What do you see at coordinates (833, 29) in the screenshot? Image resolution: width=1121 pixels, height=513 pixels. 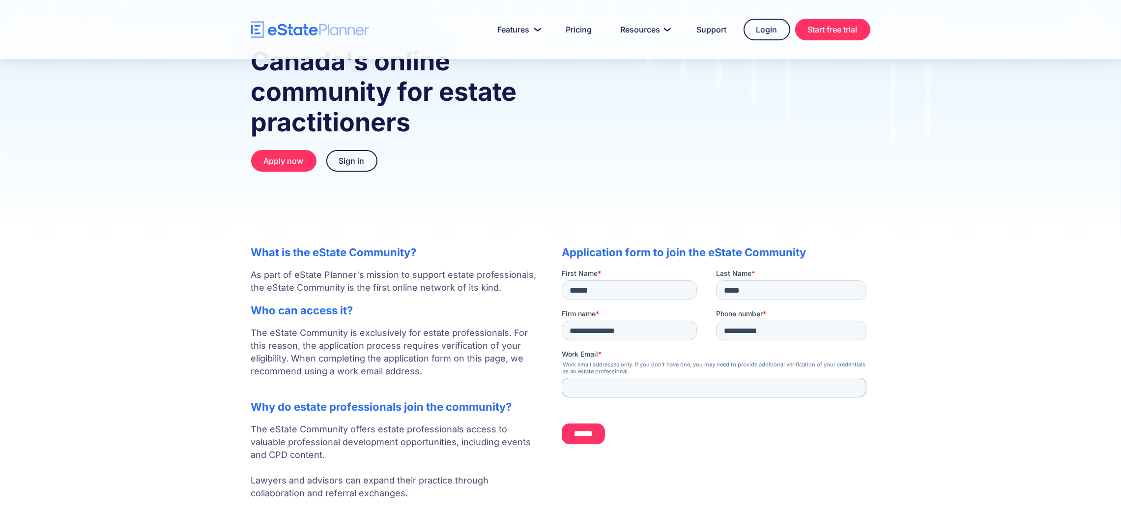 I see `a: Start free trial` at bounding box center [833, 29].